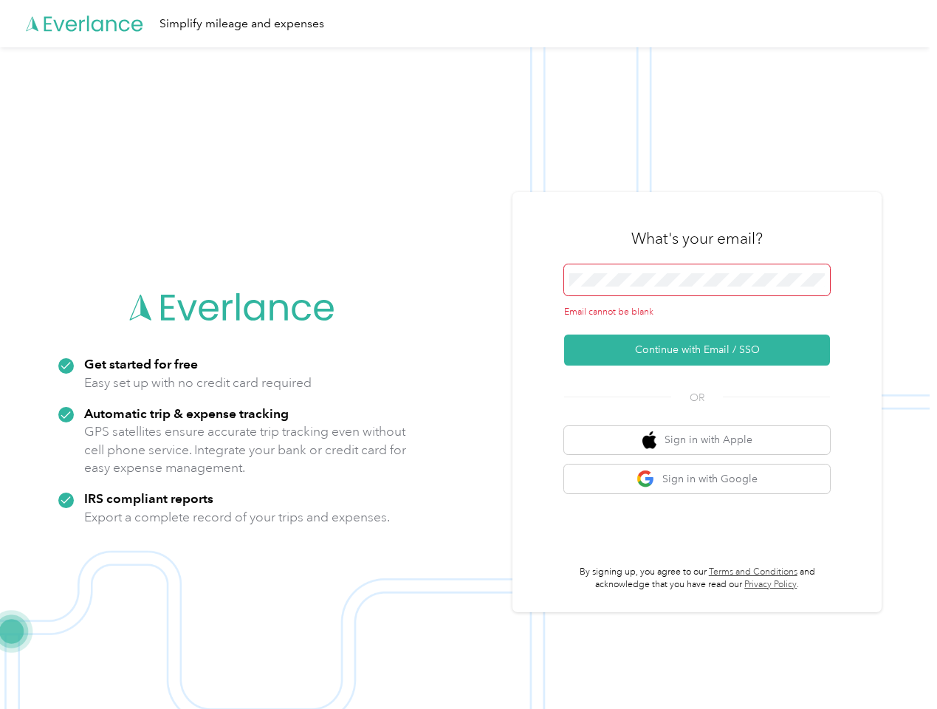 Image resolution: width=937 pixels, height=709 pixels. What do you see at coordinates (650, 440) in the screenshot?
I see `img: apple logo` at bounding box center [650, 440].